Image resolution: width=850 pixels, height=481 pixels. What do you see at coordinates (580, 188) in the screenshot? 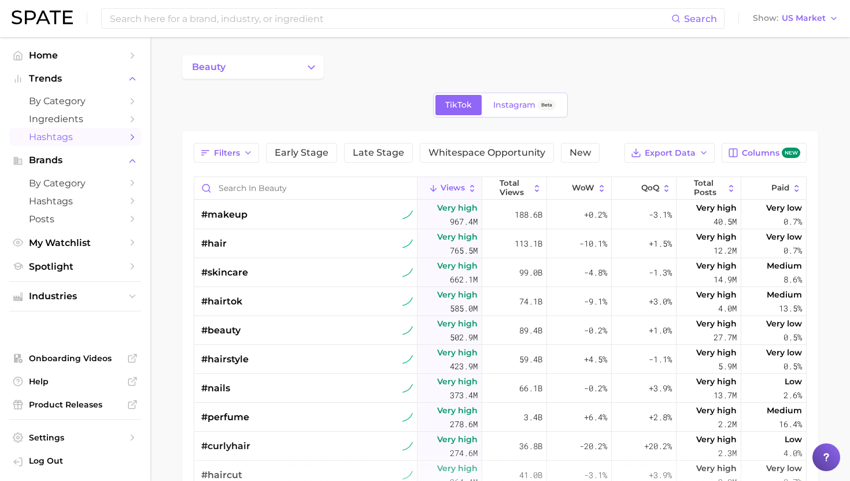
I see `button: WoW` at bounding box center [580, 188].